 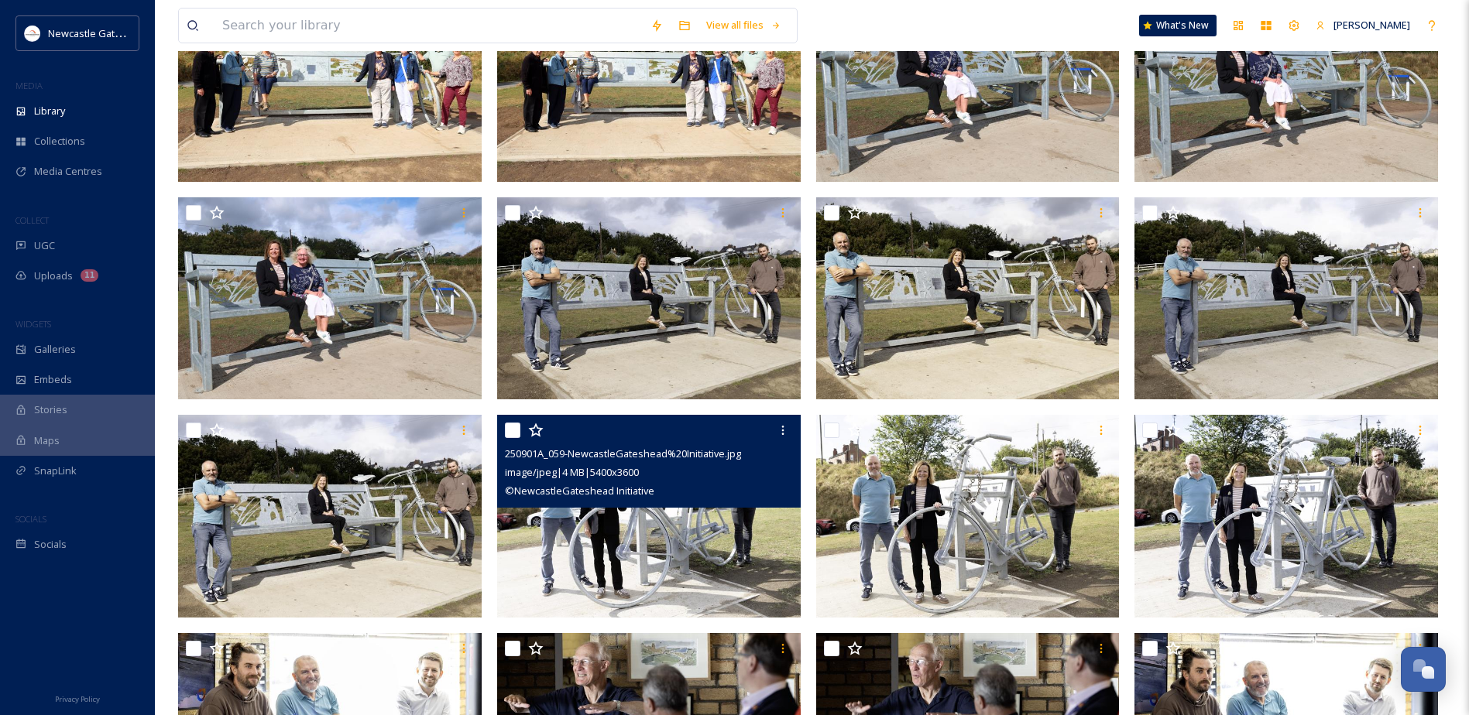 I want to click on span: COLLECT, so click(x=32, y=220).